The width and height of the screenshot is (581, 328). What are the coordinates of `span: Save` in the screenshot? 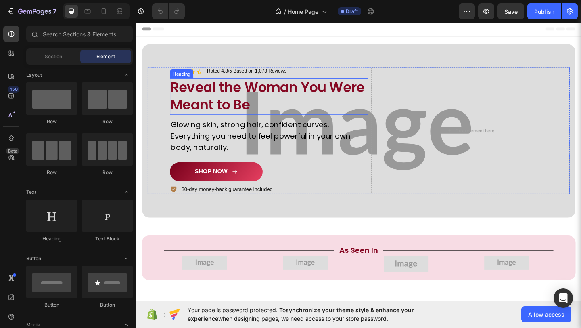 It's located at (511, 11).